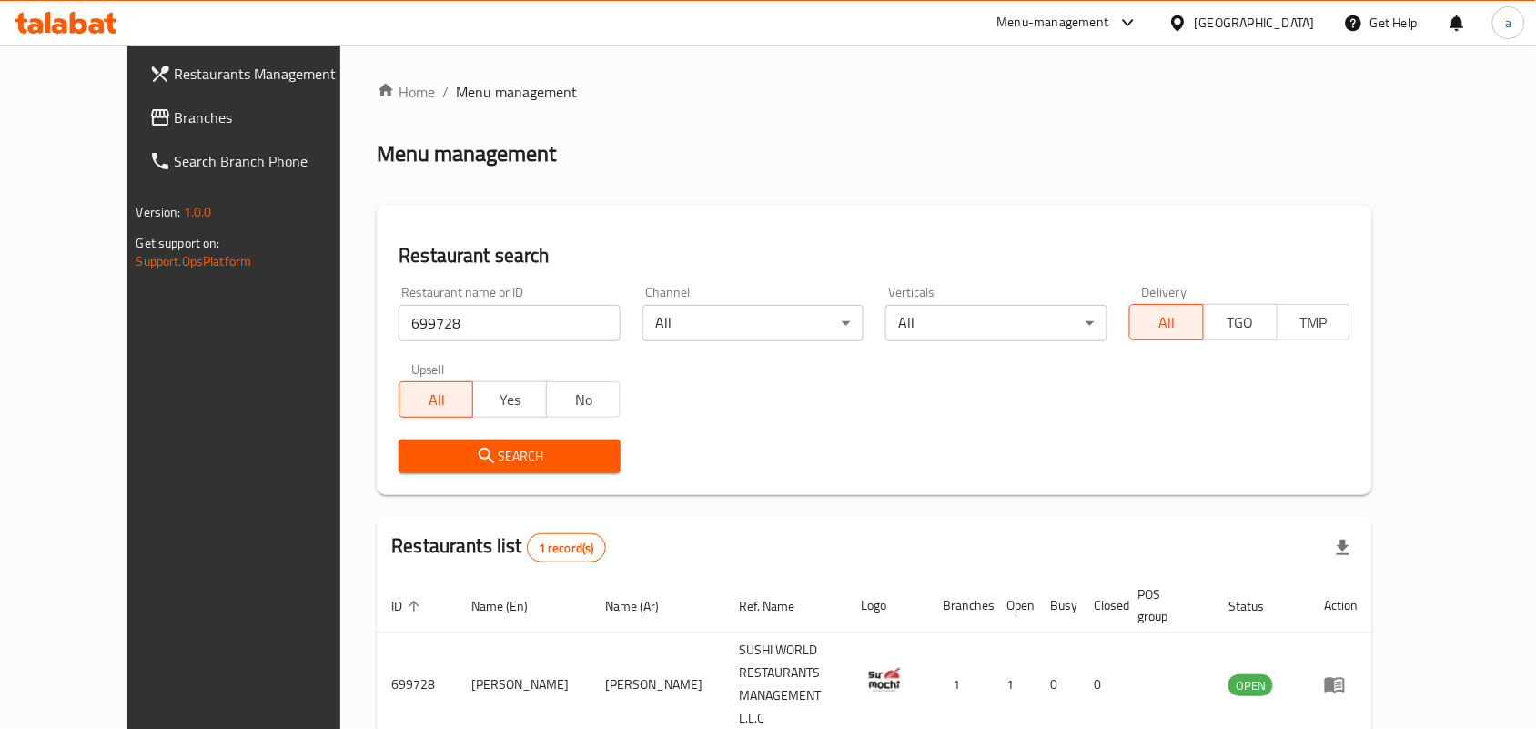  Describe the element at coordinates (1314, 322) in the screenshot. I see `span: TMP` at that location.